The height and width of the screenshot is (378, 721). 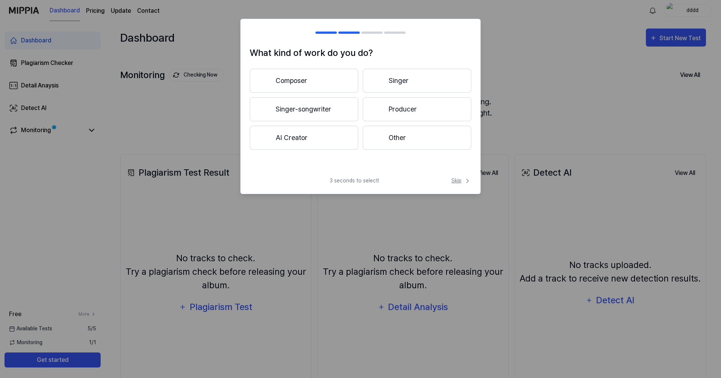 What do you see at coordinates (461, 181) in the screenshot?
I see `span: Skip` at bounding box center [461, 181].